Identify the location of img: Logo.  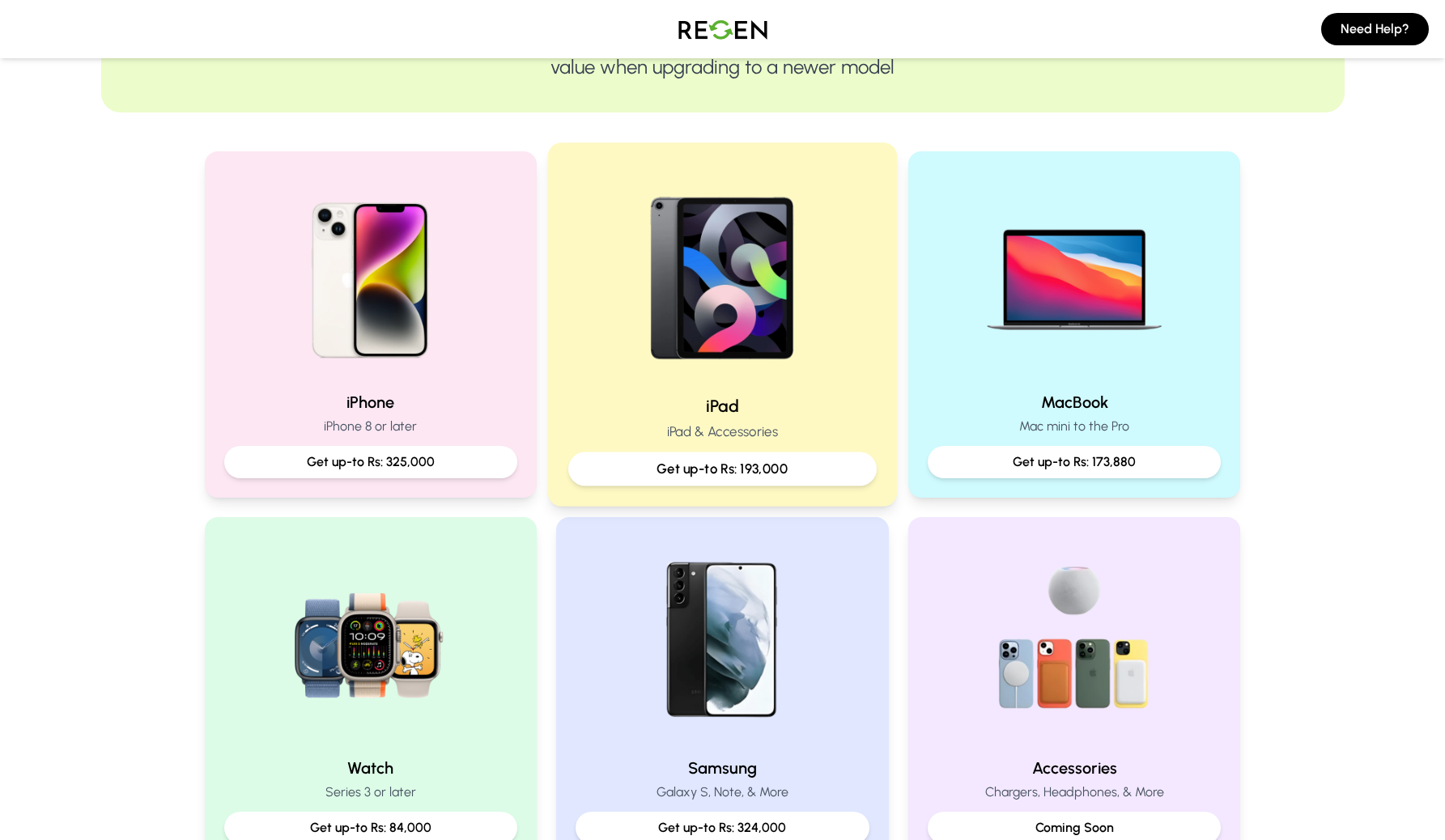
(723, 29).